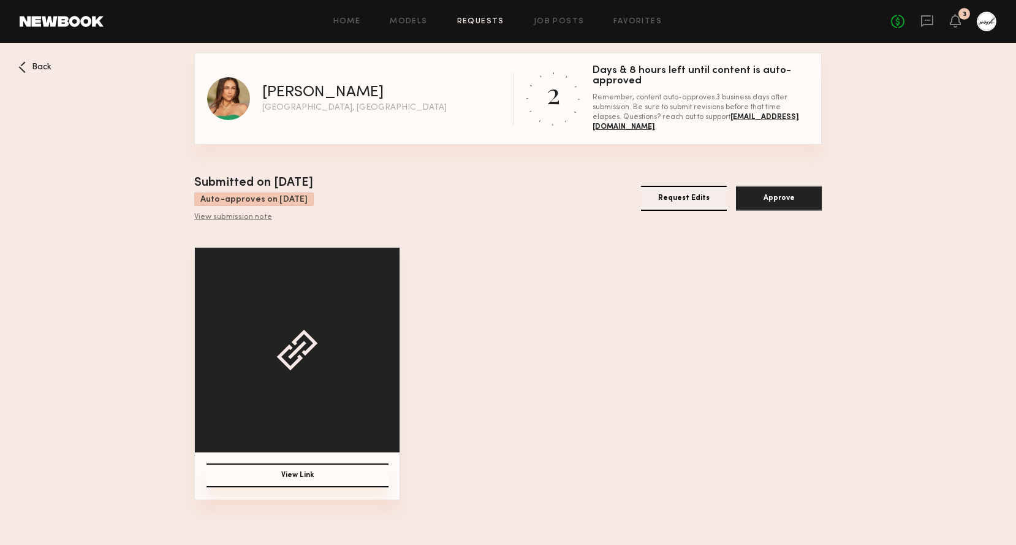 The width and height of the screenshot is (1016, 545). What do you see at coordinates (229, 99) in the screenshot?
I see `img: Lisa D profile picture.` at bounding box center [229, 99].